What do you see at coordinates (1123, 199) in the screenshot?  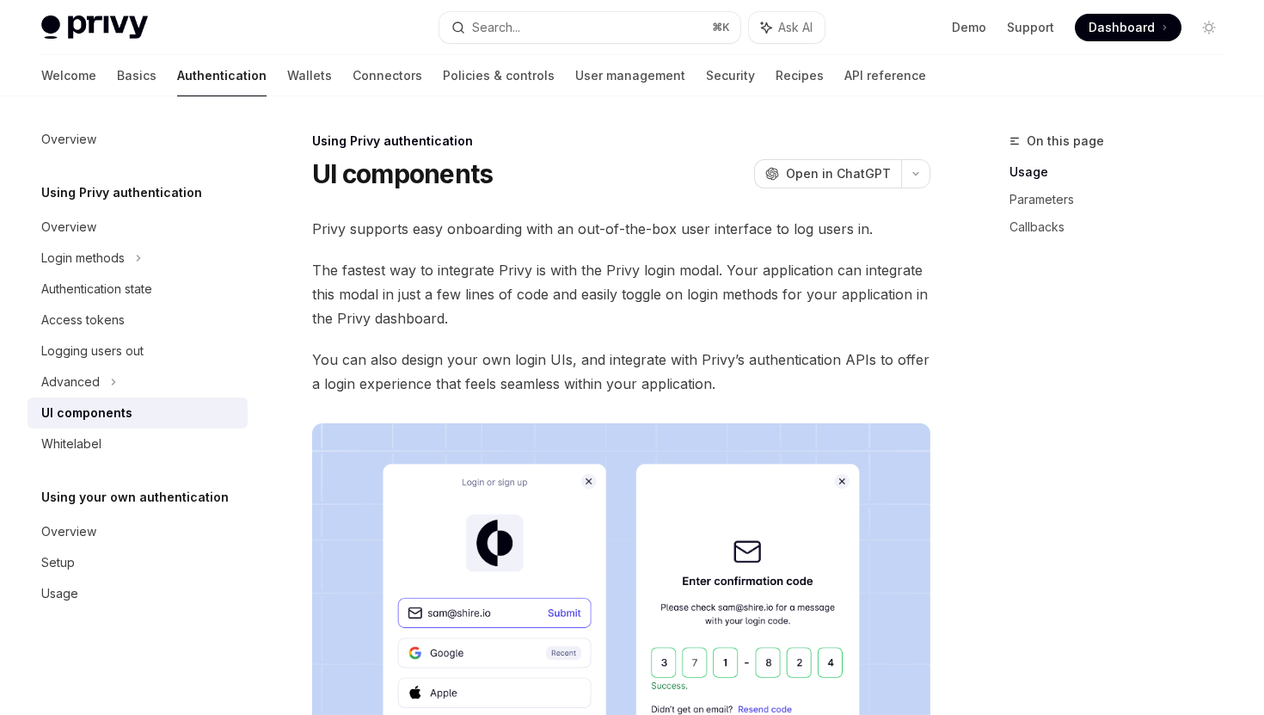 I see `a: Parameters` at bounding box center [1123, 199].